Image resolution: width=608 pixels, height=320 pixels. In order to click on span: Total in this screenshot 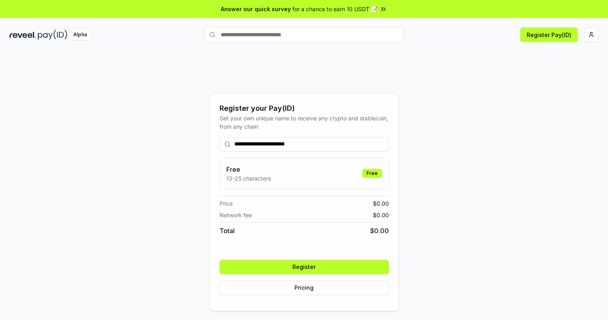, I will do `click(227, 231)`.